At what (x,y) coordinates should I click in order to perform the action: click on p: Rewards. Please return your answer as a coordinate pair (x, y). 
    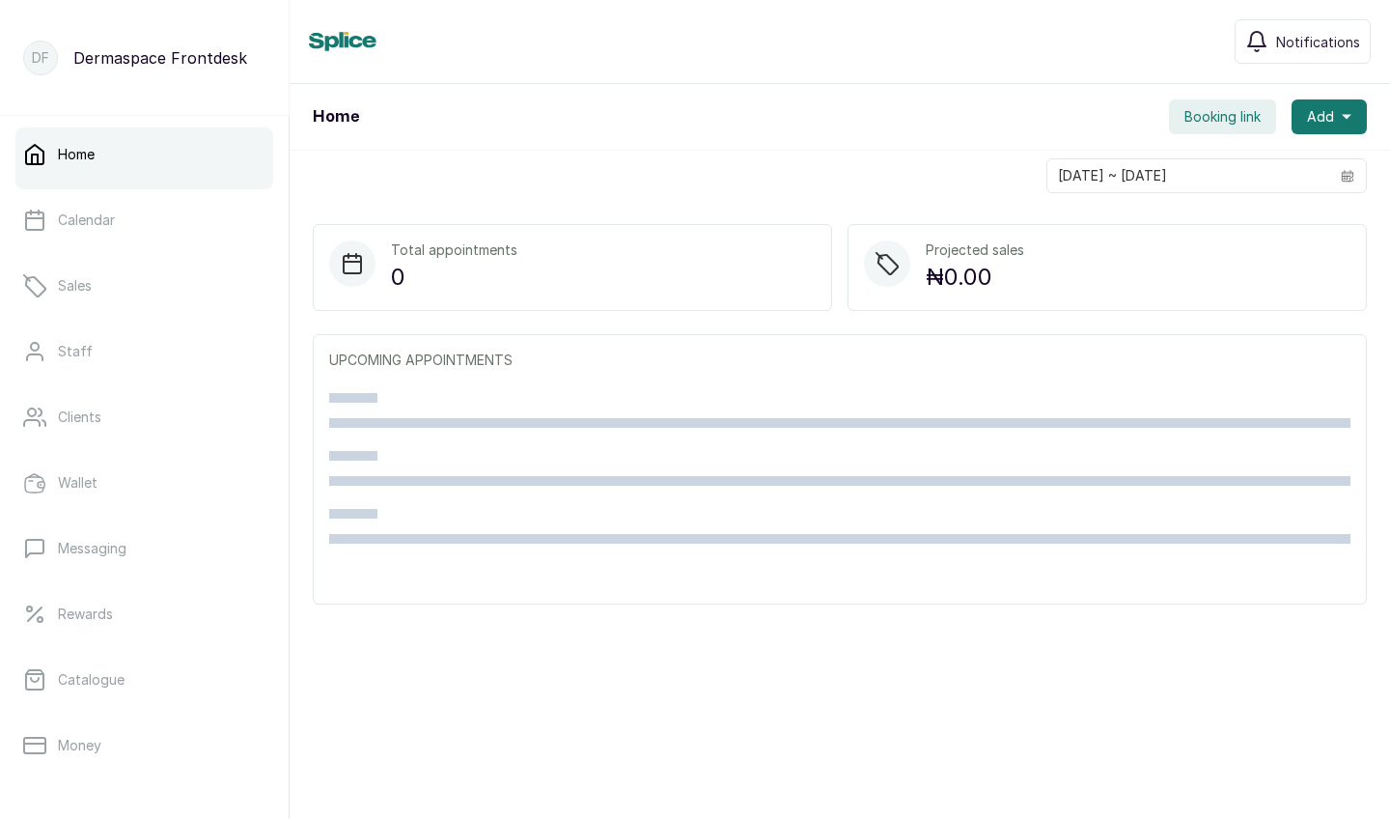
    Looking at the image, I should click on (85, 614).